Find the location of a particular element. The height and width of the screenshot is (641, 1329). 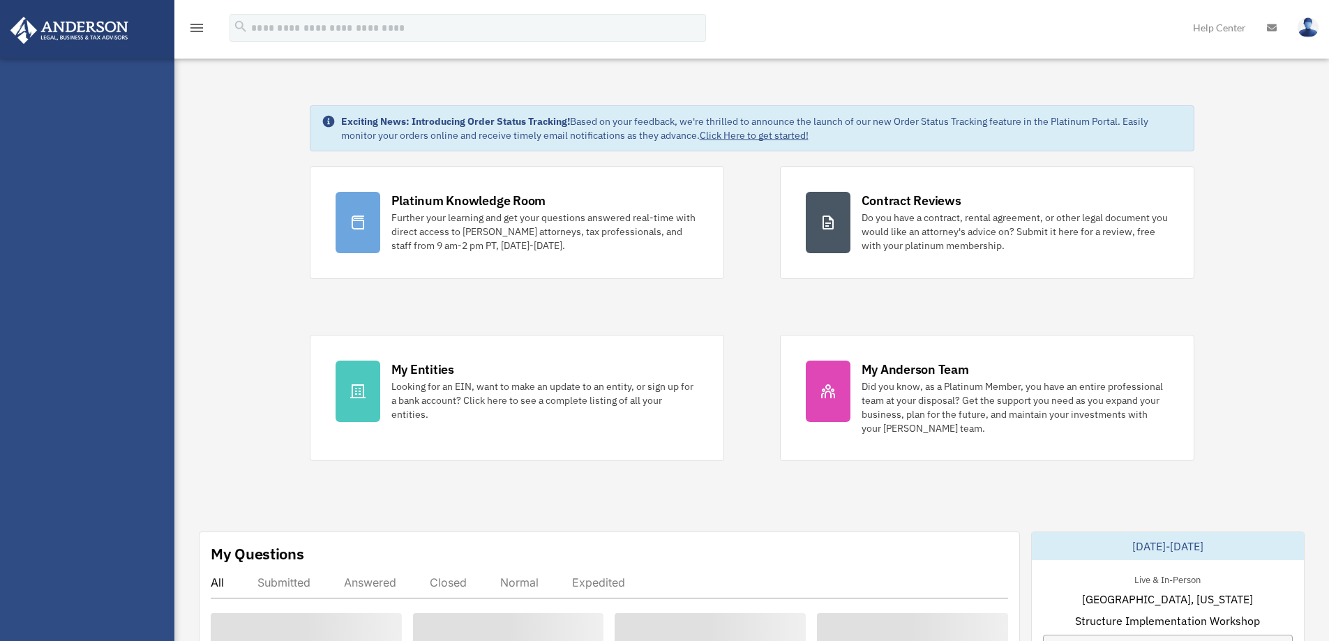

a: menu is located at coordinates (197, 30).